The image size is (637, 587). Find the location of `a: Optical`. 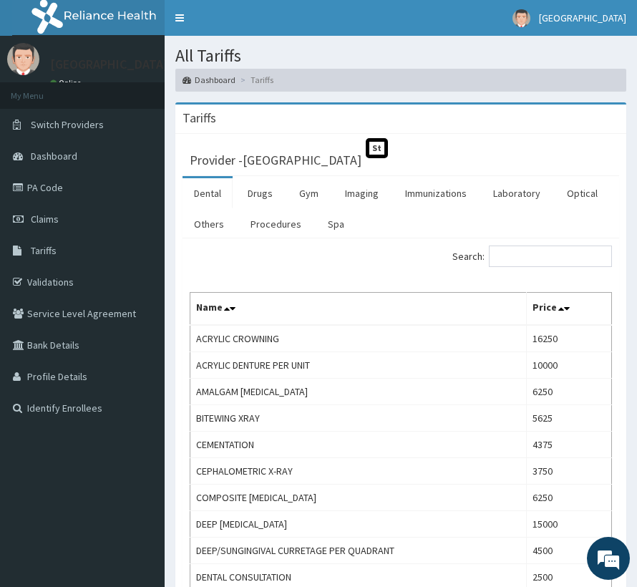

a: Optical is located at coordinates (582, 193).